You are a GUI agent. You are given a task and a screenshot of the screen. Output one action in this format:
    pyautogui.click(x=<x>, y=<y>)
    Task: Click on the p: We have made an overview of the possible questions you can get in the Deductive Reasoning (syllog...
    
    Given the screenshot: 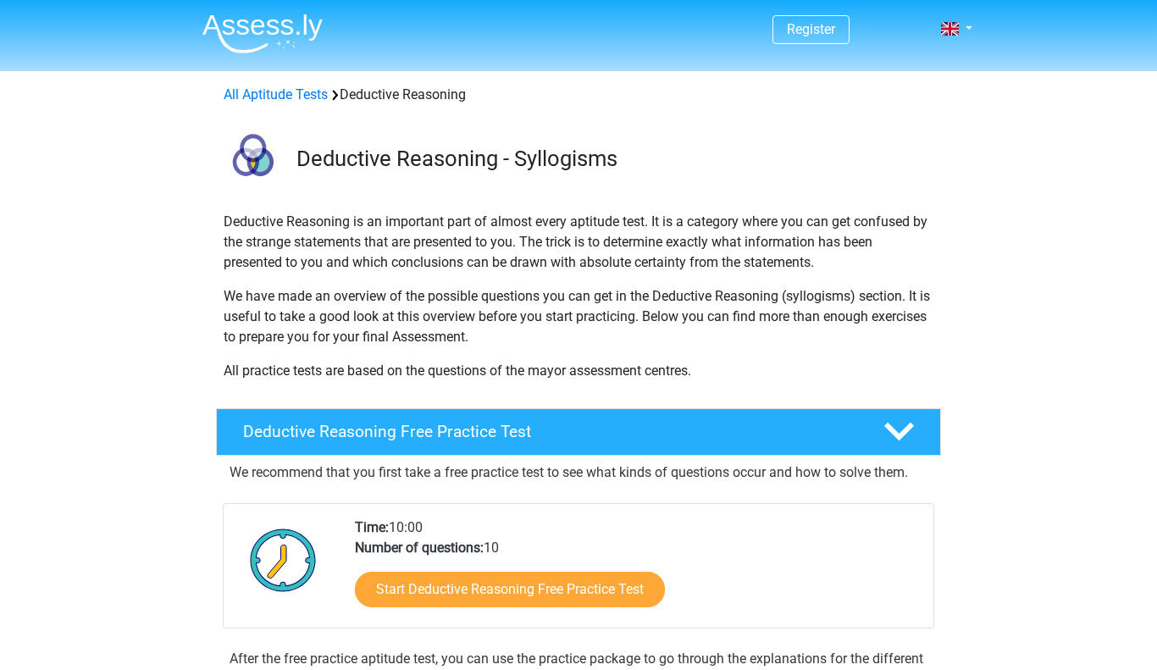 What is the action you would take?
    pyautogui.click(x=578, y=317)
    